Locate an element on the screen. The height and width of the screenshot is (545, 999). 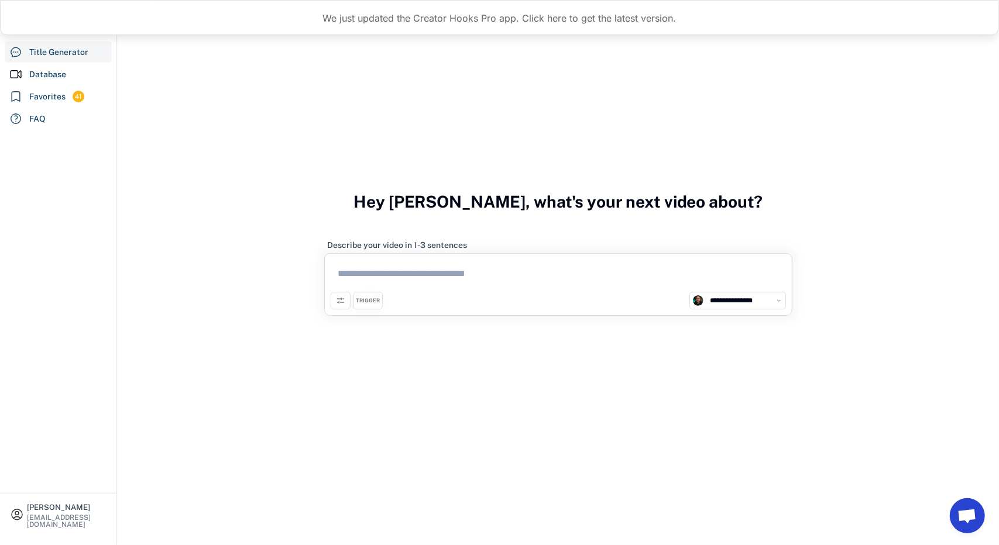
a: Open chat is located at coordinates (967, 516).